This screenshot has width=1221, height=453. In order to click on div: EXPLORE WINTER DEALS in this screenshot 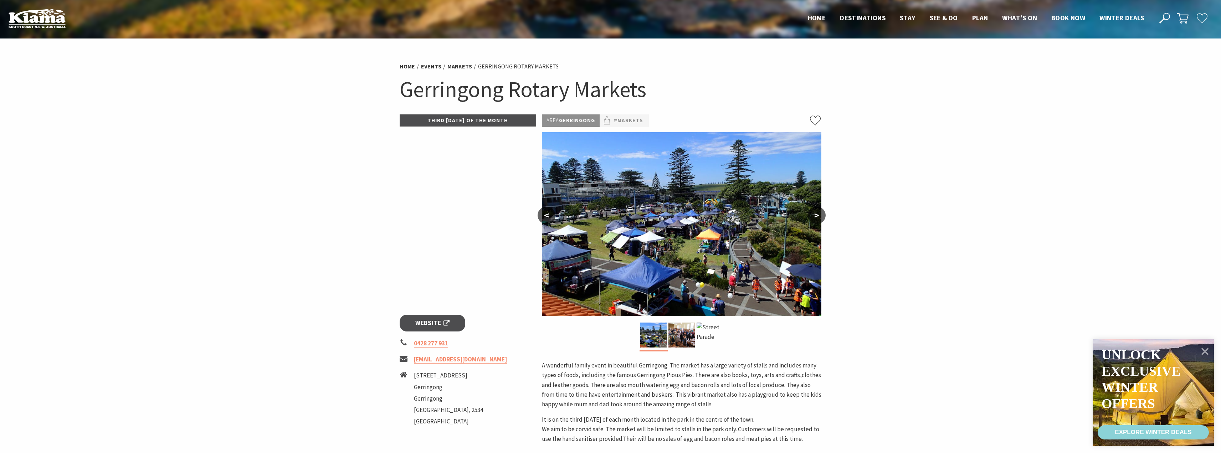, I will do `click(1153, 432)`.